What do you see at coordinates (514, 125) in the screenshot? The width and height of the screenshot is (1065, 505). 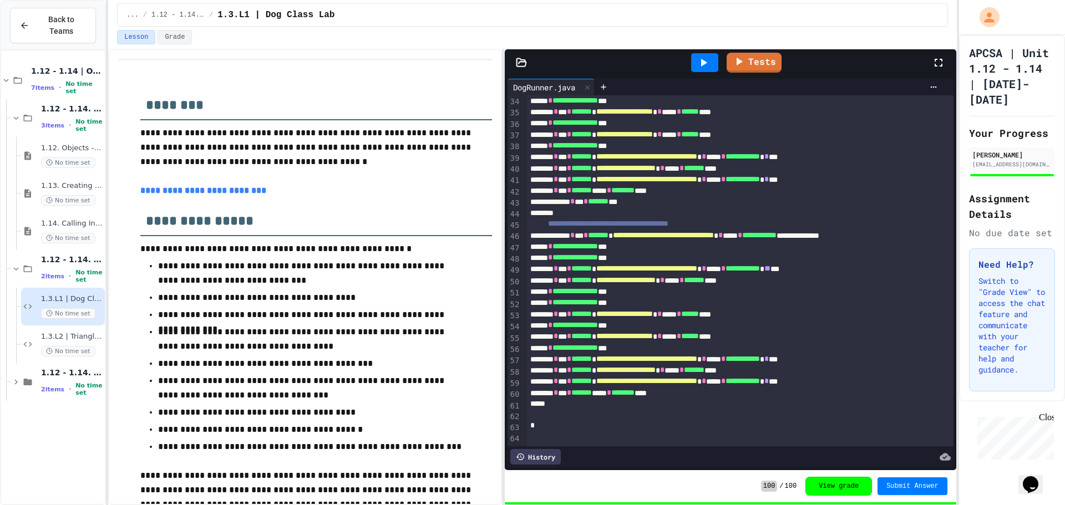 I see `div: 36` at bounding box center [514, 125].